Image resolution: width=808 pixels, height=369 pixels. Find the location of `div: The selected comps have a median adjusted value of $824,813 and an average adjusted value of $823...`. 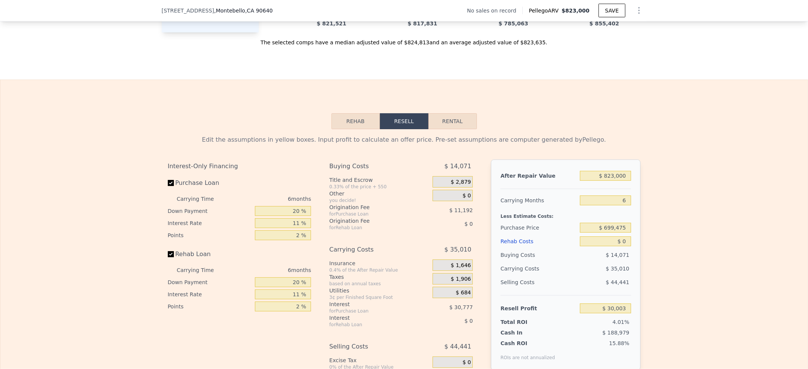

div: The selected comps have a median adjusted value of $824,813 and an average adjusted value of $823... is located at coordinates (404, 39).